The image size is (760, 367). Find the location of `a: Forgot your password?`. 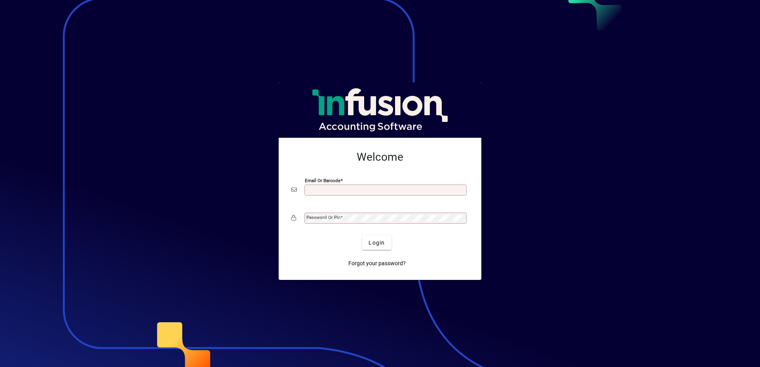

a: Forgot your password? is located at coordinates (377, 263).